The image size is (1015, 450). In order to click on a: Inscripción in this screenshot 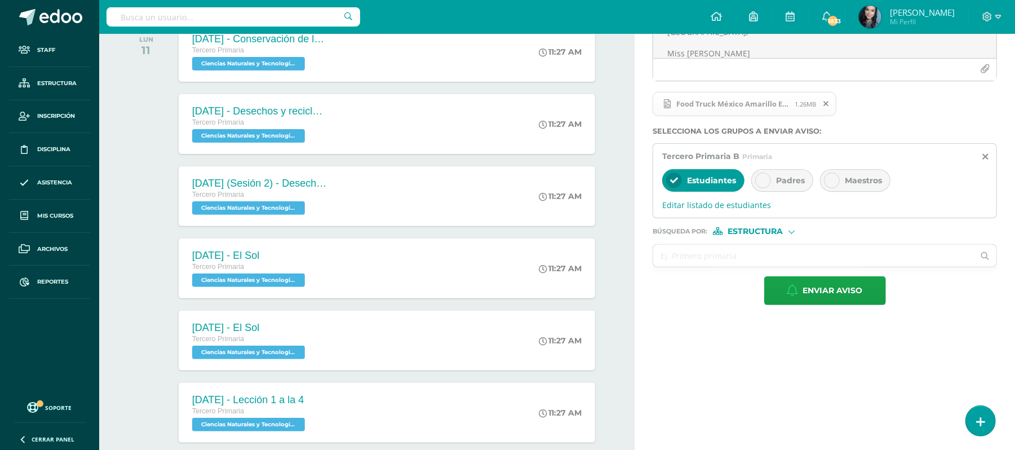, I will do `click(50, 117)`.